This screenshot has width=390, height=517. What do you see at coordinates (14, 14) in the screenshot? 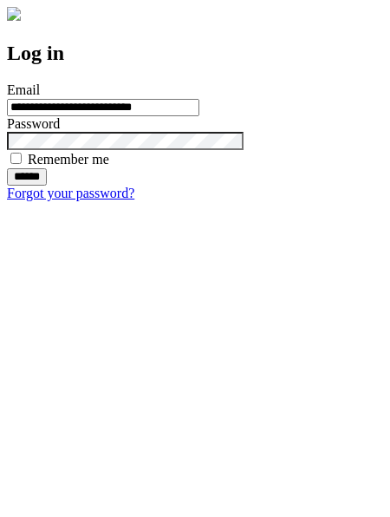
I see `img: logo-4e3dc11c47720685a147b03b5a06dd966a58ff35d612b21f08c02c0306f2b779.png` at bounding box center [14, 14].